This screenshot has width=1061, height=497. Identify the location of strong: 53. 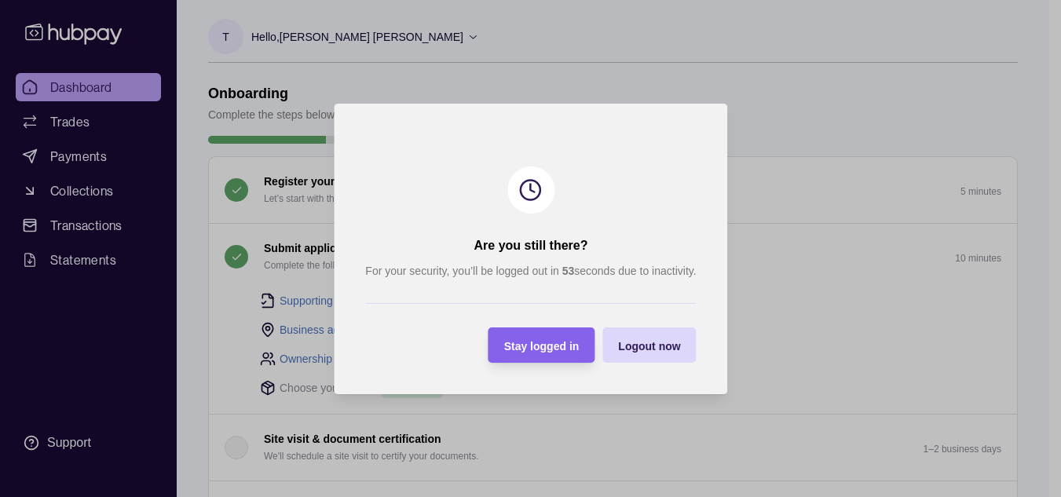
(568, 271).